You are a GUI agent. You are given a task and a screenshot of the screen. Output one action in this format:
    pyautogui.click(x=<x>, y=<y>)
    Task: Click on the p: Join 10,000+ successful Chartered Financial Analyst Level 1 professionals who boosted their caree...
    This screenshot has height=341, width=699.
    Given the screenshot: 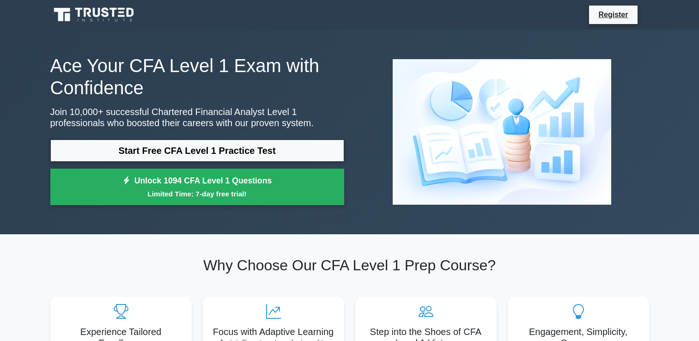 What is the action you would take?
    pyautogui.click(x=197, y=117)
    